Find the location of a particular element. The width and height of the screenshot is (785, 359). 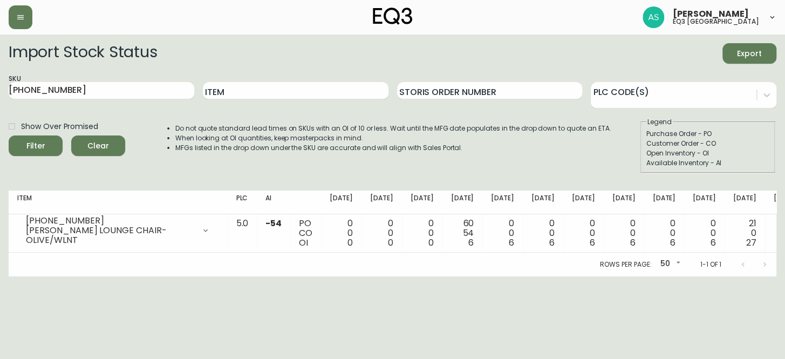

img: logo is located at coordinates (393, 16).